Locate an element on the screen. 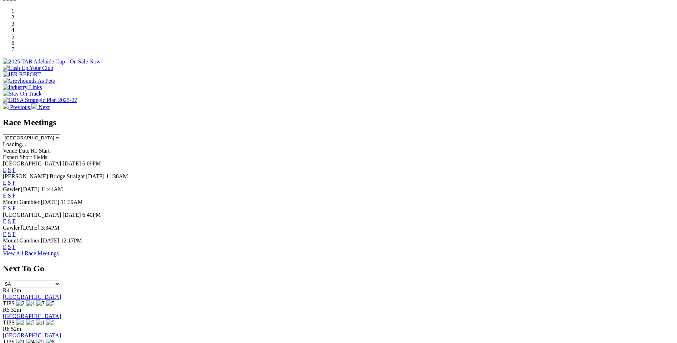 The height and width of the screenshot is (343, 677). img: GRSA Strategic Plan 2025-27 is located at coordinates (40, 100).